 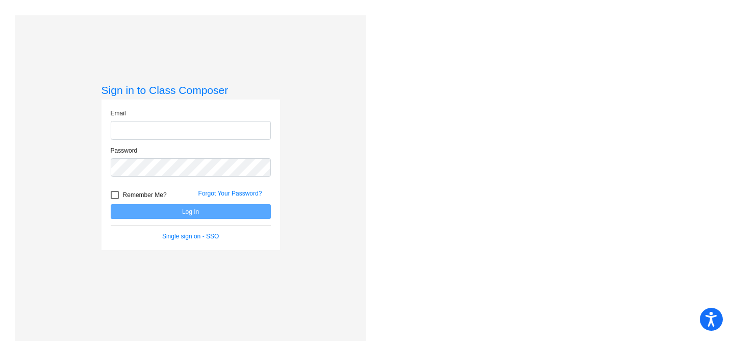 I want to click on a: Forgot Your Password?, so click(x=230, y=193).